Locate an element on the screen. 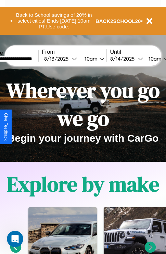 The width and height of the screenshot is (166, 254). label: From is located at coordinates (74, 52).